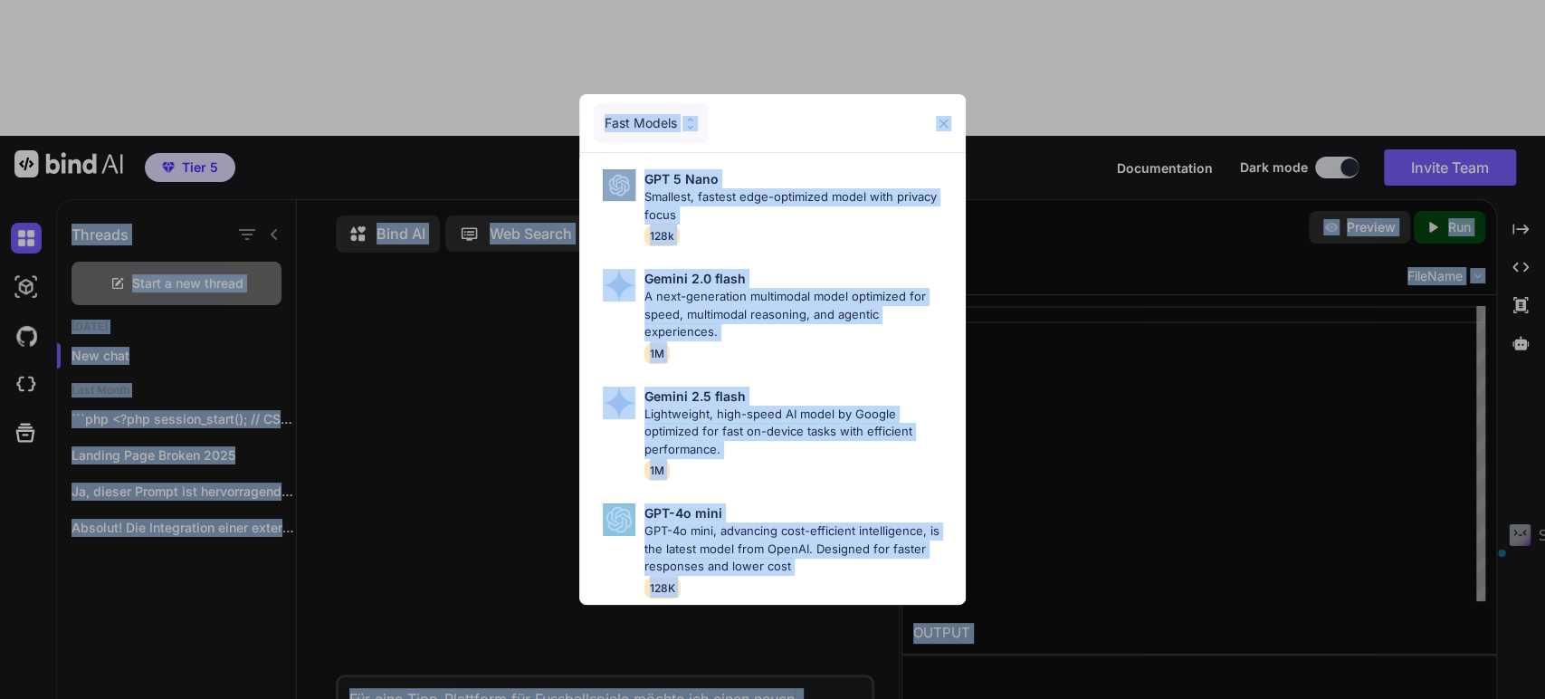 This screenshot has height=699, width=1545. I want to click on span: 128k, so click(662, 235).